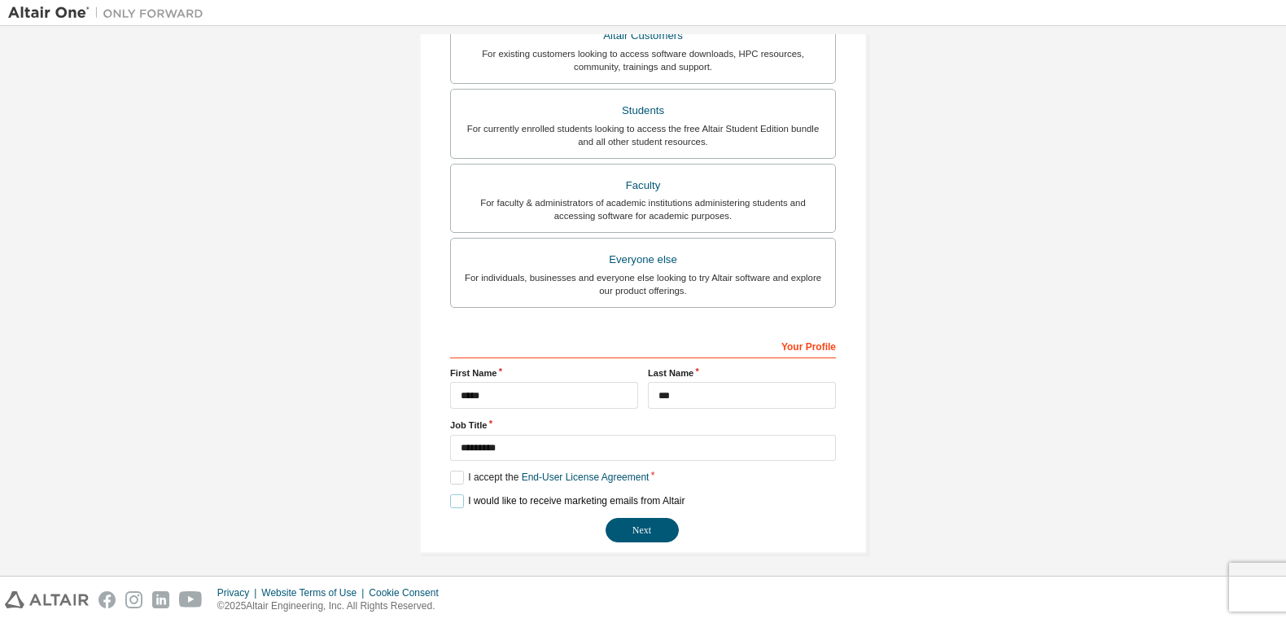 This screenshot has height=623, width=1286. Describe the element at coordinates (134, 599) in the screenshot. I see `img: instagram.svg` at that location.